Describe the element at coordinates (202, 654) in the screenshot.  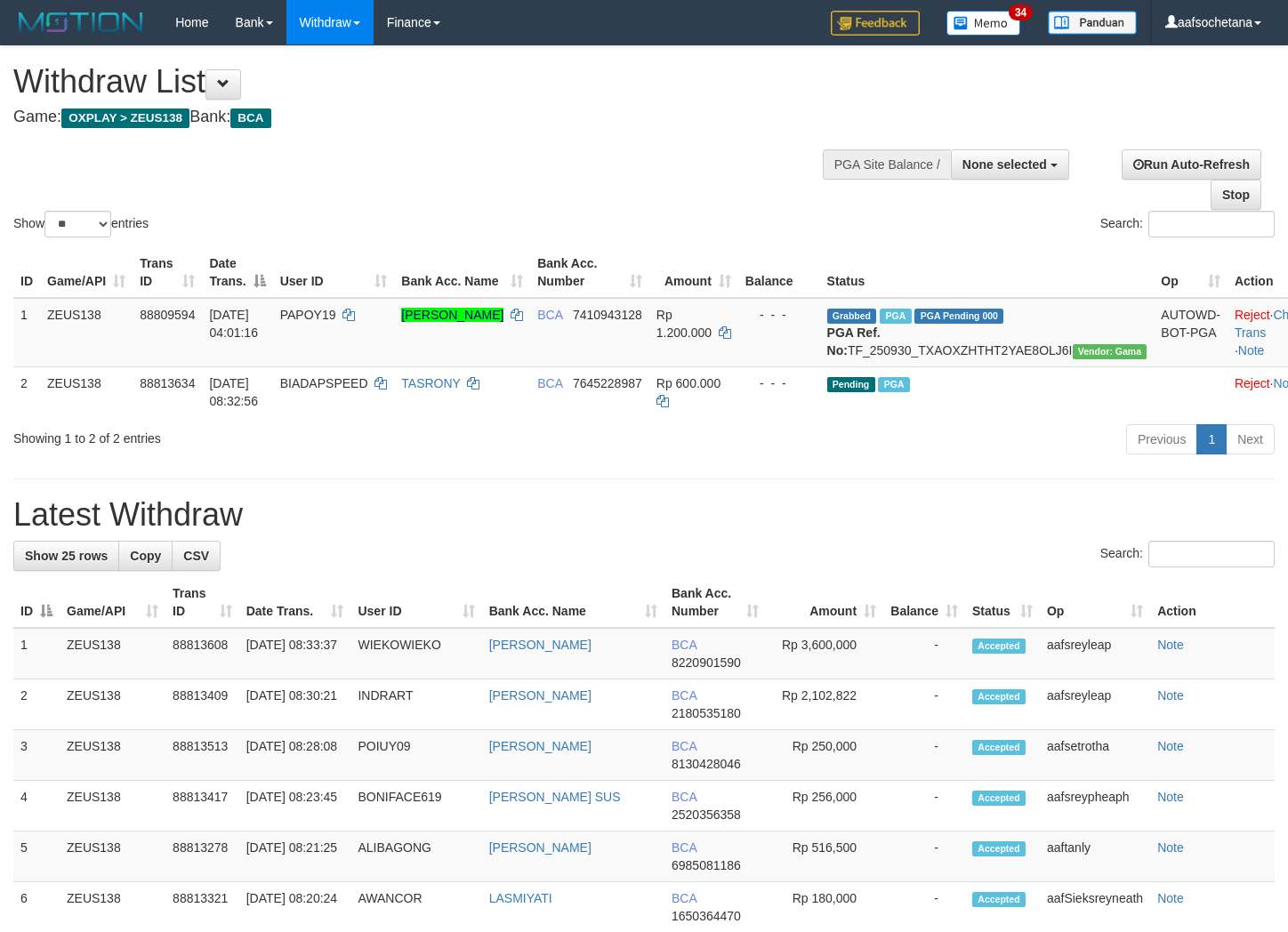
I see `td: 88813608` at that location.